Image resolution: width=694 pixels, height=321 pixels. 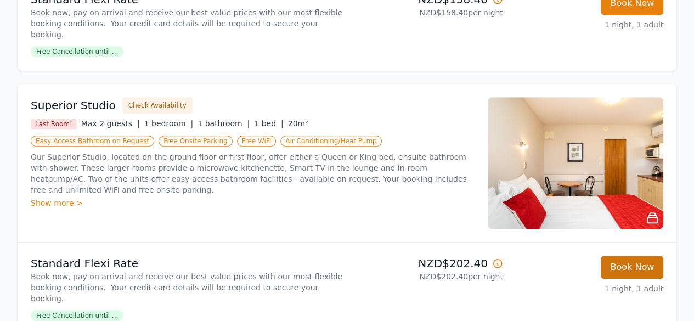 What do you see at coordinates (54, 124) in the screenshot?
I see `span: Last Room!` at bounding box center [54, 124].